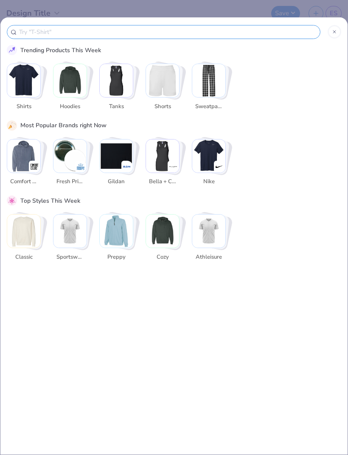 This screenshot has width=348, height=455. Describe the element at coordinates (116, 231) in the screenshot. I see `img: Preppy` at that location.